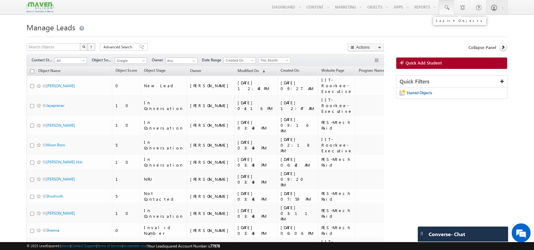  What do you see at coordinates (43, 60) in the screenshot?
I see `span: Contact Stage` at bounding box center [43, 60].